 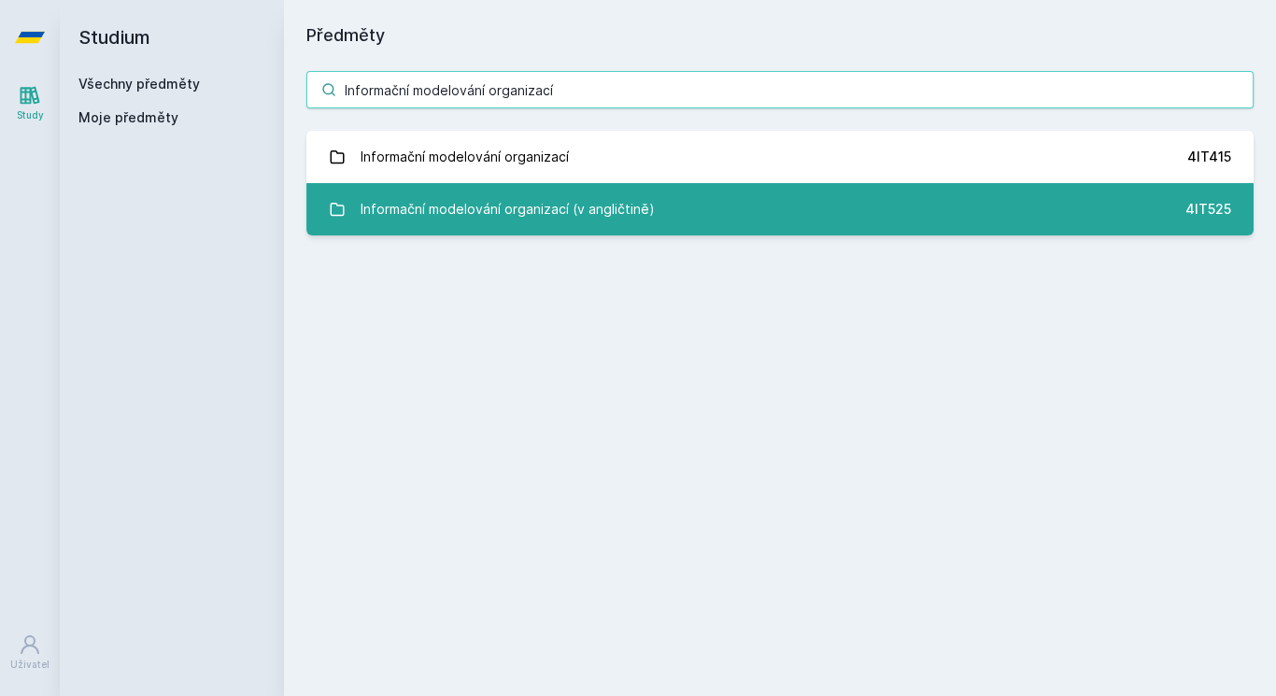 I want to click on div: 4IT415, so click(x=1209, y=157).